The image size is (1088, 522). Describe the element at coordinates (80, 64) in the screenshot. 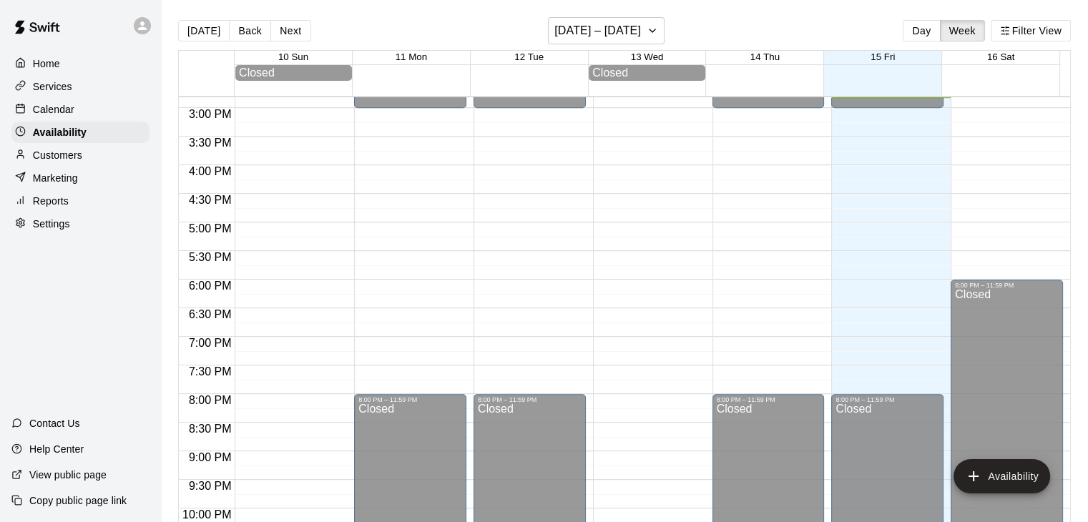

I see `a: Home` at that location.